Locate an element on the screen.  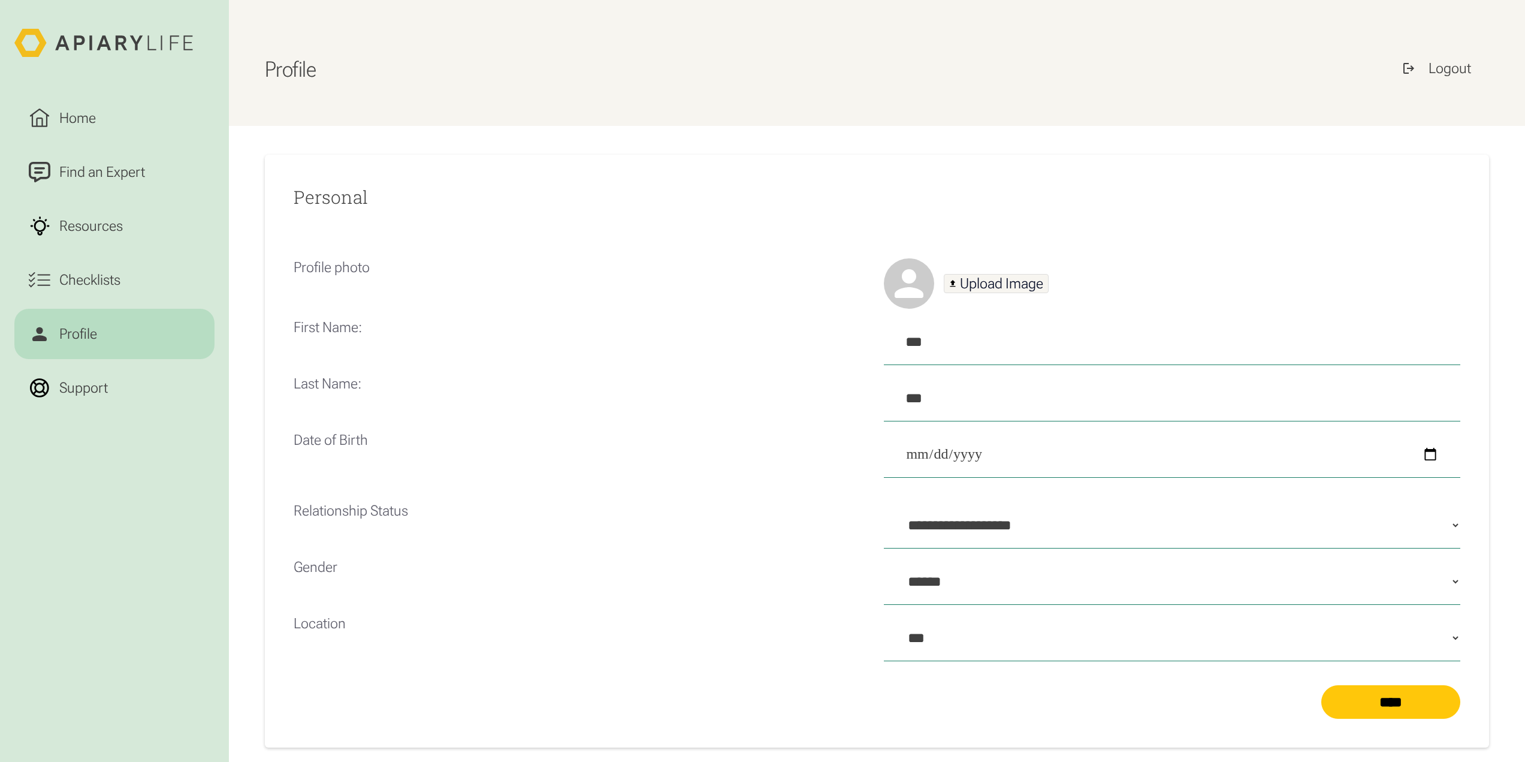
div: Profile is located at coordinates (78, 334).